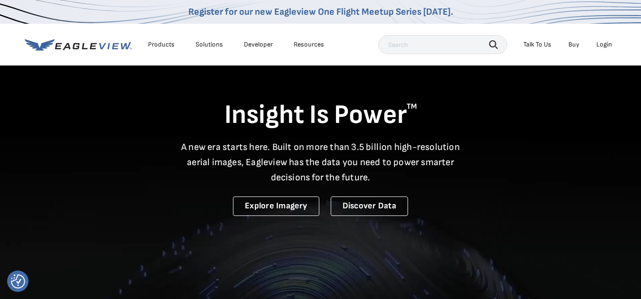 This screenshot has width=641, height=299. What do you see at coordinates (309, 45) in the screenshot?
I see `div: Resources` at bounding box center [309, 45].